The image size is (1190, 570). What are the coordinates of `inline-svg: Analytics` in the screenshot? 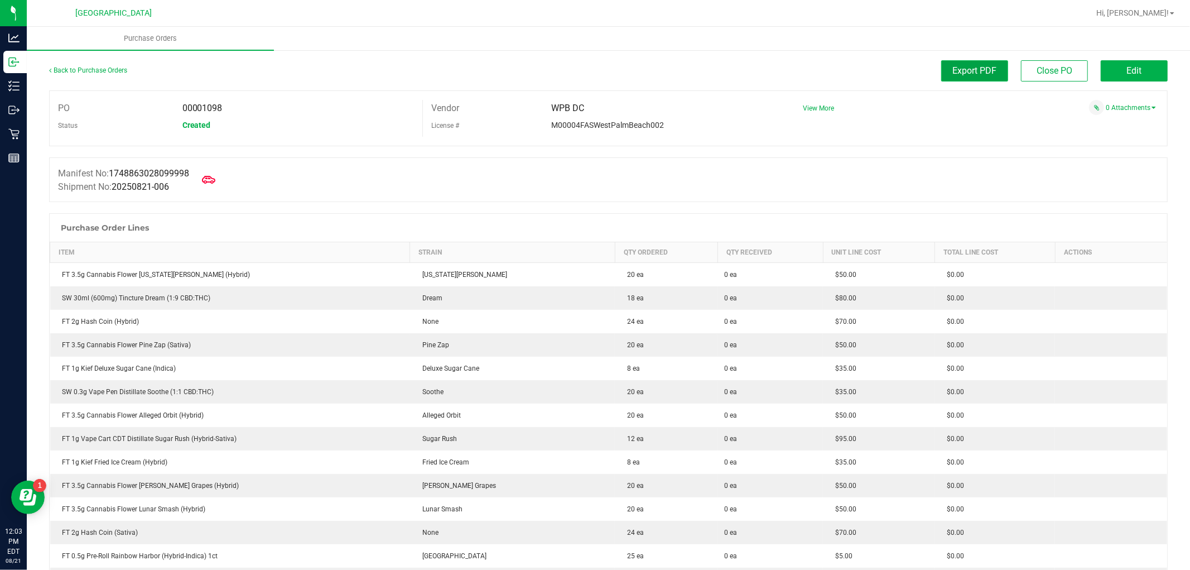 It's located at (14, 38).